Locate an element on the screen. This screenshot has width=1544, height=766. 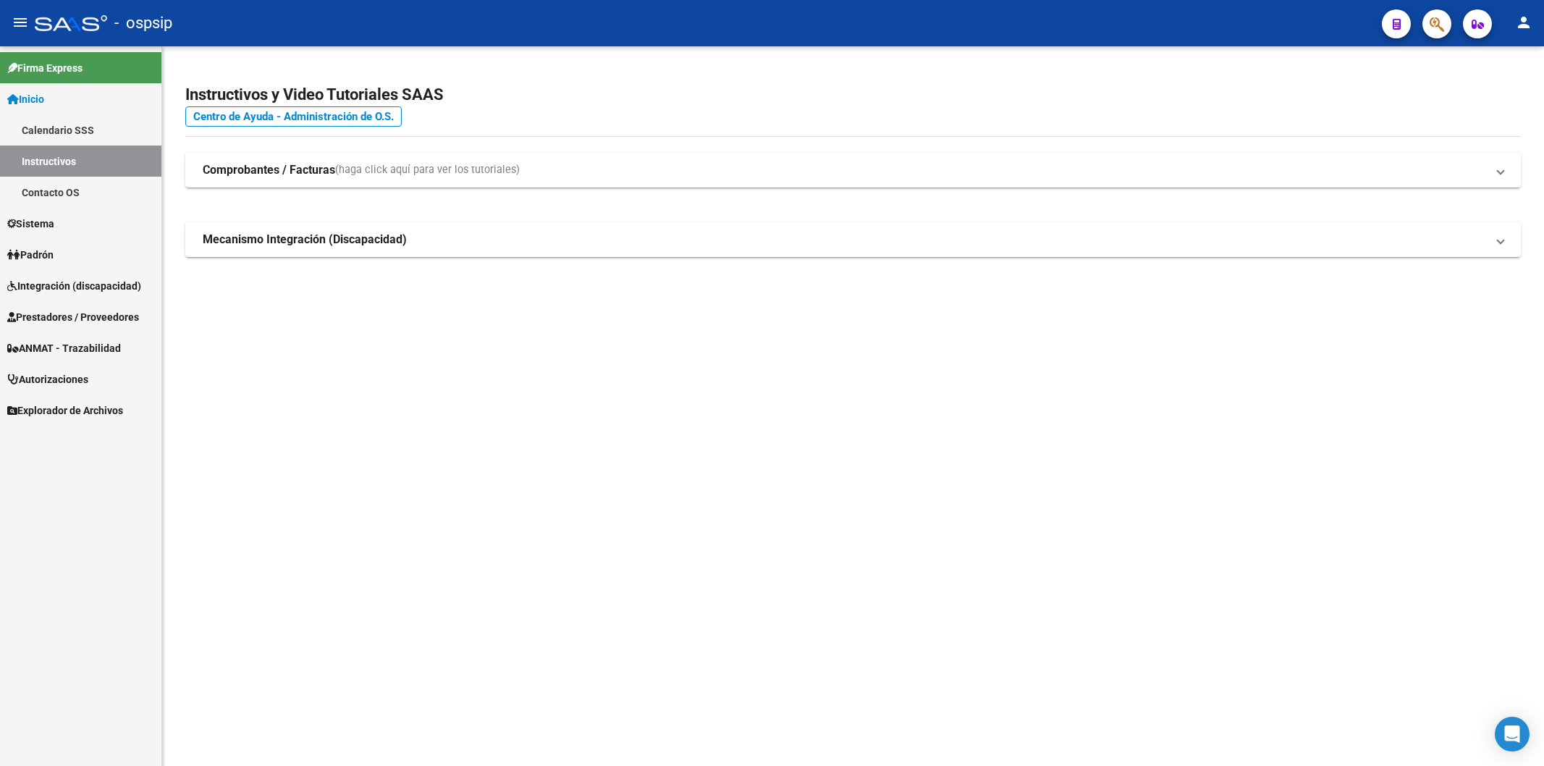
mat-icon: menu is located at coordinates (20, 22).